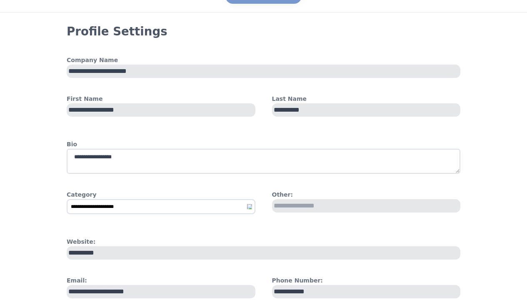 This screenshot has height=300, width=527. I want to click on h4: Phone Number:, so click(366, 280).